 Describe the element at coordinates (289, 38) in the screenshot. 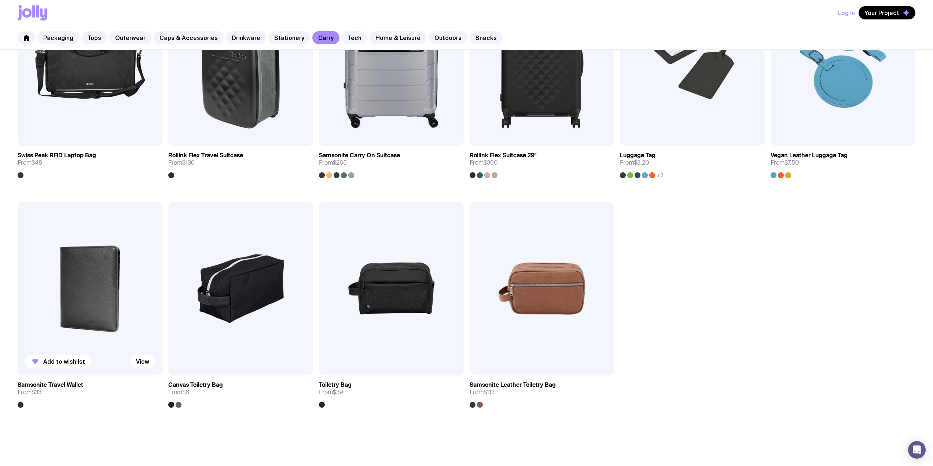

I see `a: Stationery` at that location.